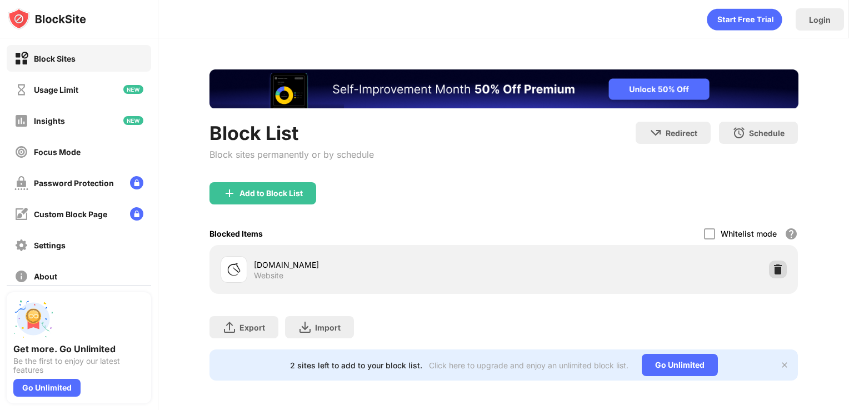  What do you see at coordinates (819, 19) in the screenshot?
I see `div: Login` at bounding box center [819, 19].